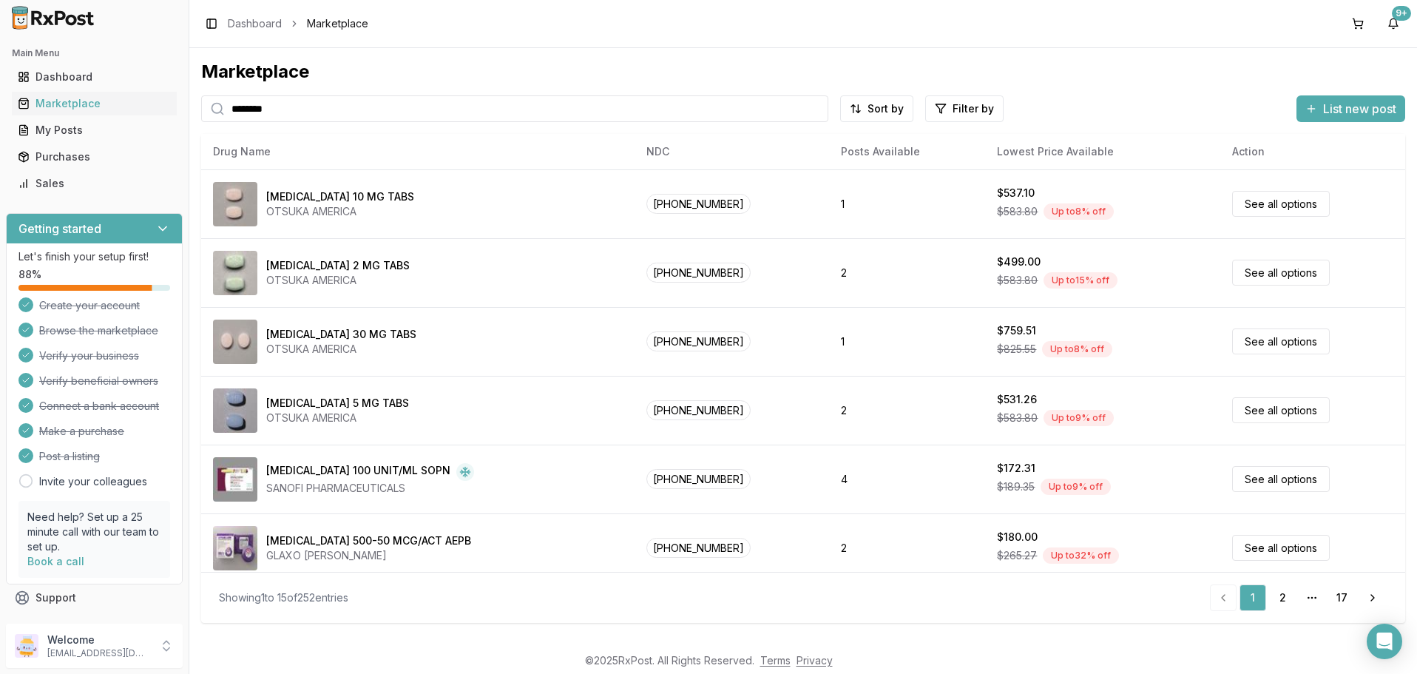  I want to click on img: Admelog SoloStar 100 UNIT/ML SOPN, so click(235, 479).